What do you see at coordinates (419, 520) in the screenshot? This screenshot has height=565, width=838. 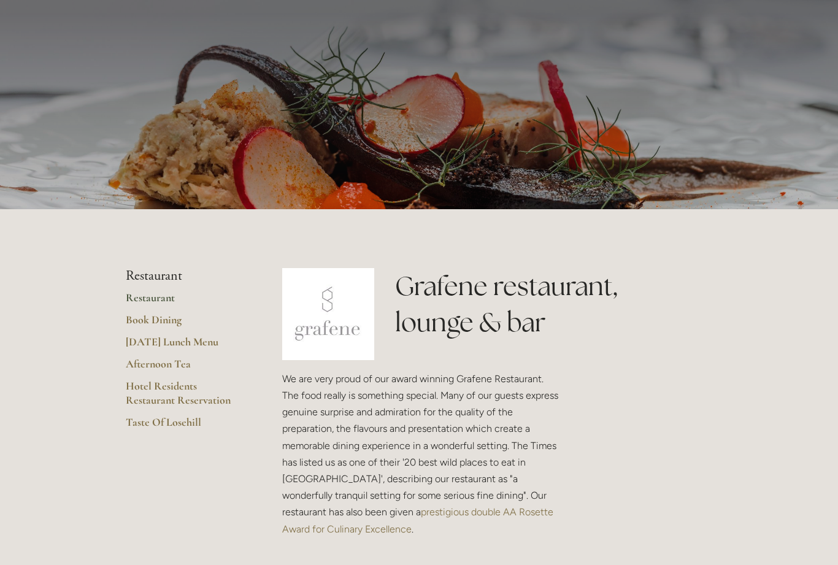 I see `a: prestigious double AA Rosette Award for Culinary Excellence` at bounding box center [419, 520].